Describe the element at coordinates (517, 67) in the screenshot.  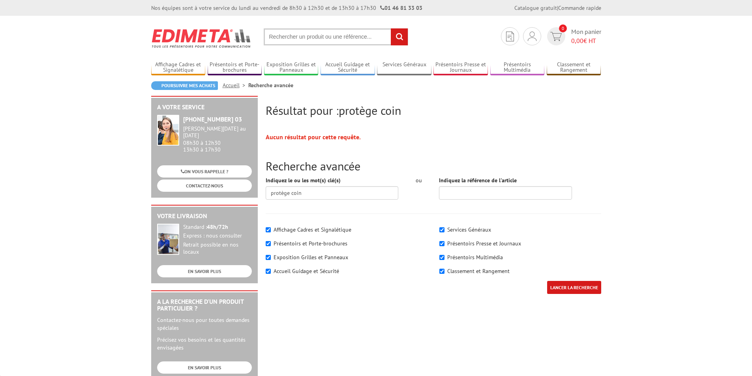
I see `a: Présentoirs Multimédia` at that location.